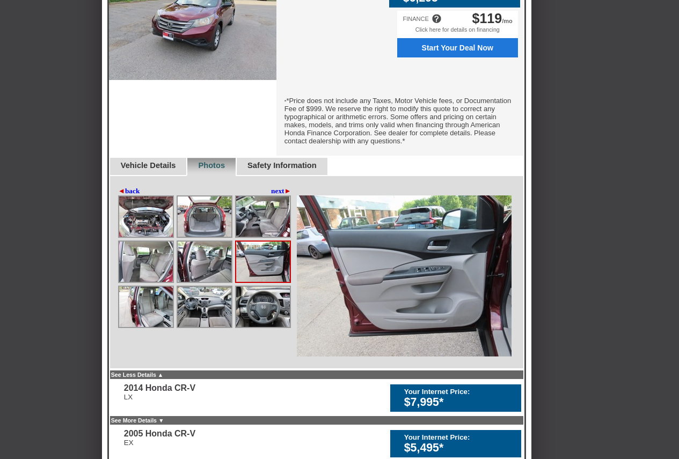 This screenshot has height=459, width=679. What do you see at coordinates (129, 191) in the screenshot?
I see `a: ◄back` at bounding box center [129, 191].